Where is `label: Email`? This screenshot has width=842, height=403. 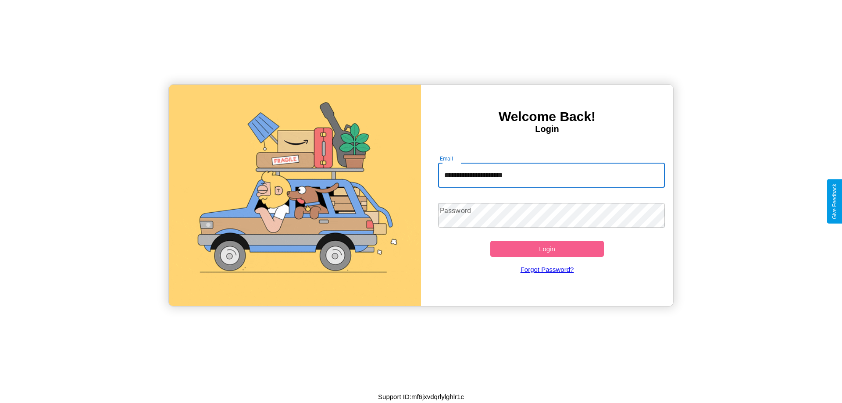
label: Email is located at coordinates (446, 158).